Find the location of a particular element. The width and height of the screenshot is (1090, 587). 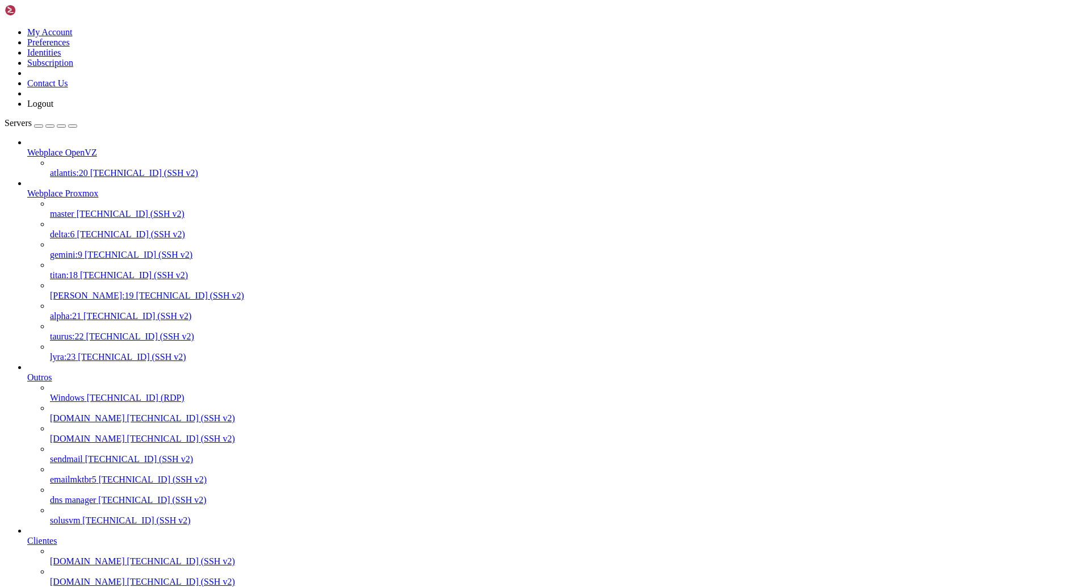

span: master is located at coordinates (62, 213).